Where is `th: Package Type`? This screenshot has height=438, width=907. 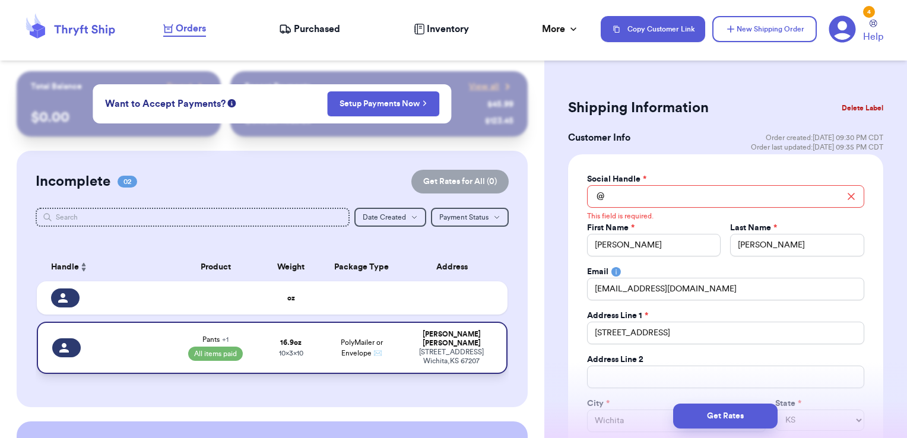 th: Package Type is located at coordinates (361, 267).